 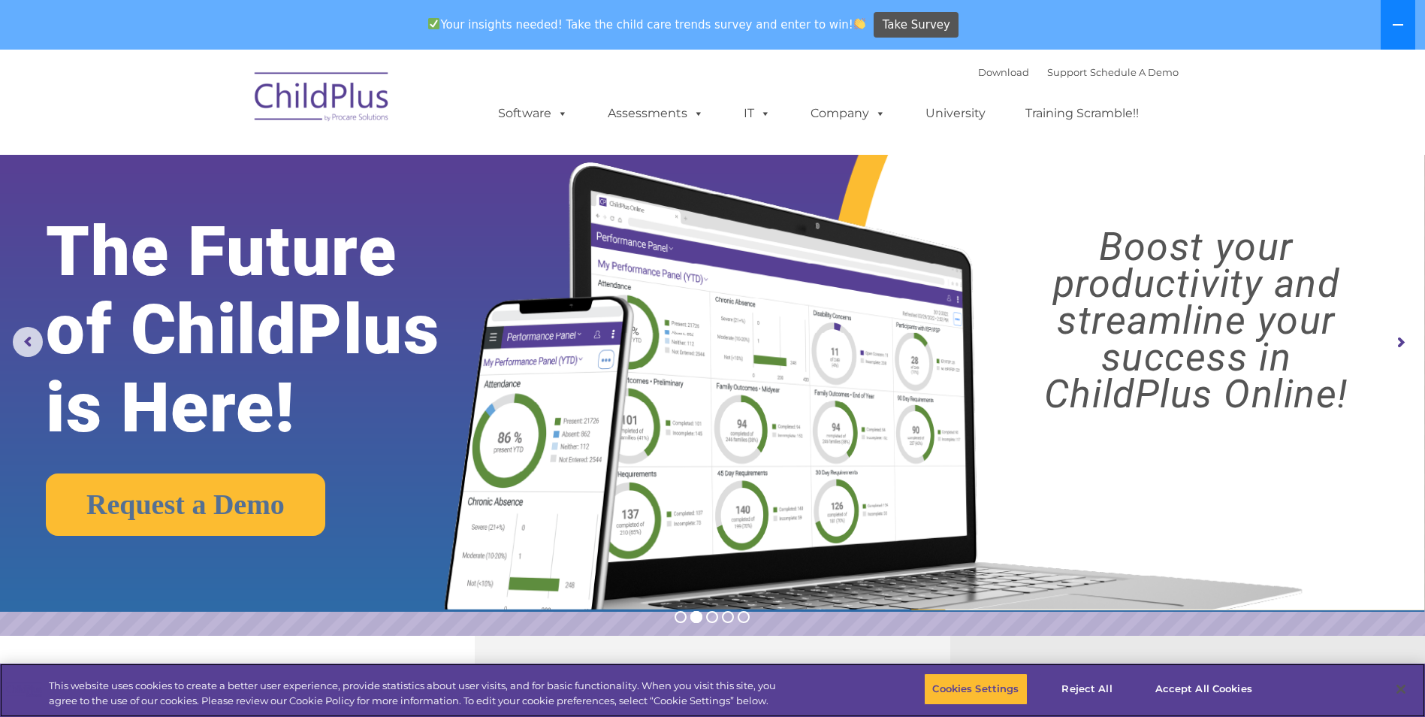 I want to click on a: Download, so click(x=1004, y=72).